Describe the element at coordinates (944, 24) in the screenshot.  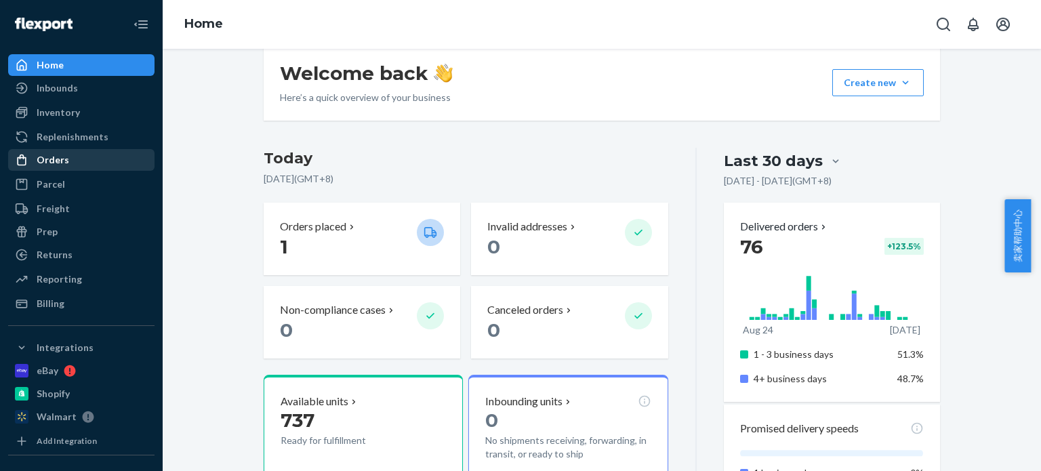
I see `button: Open Search Box` at that location.